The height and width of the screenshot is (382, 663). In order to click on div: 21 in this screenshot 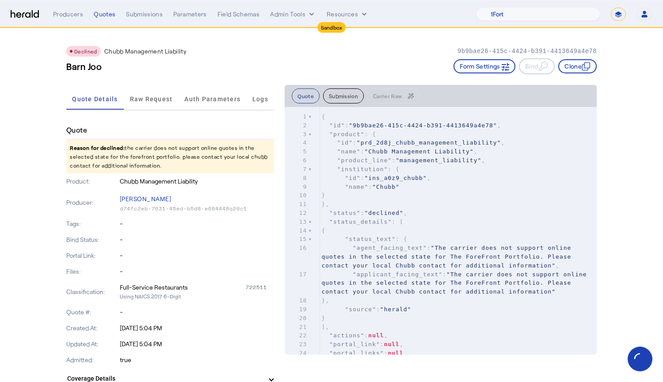, I will do `click(296, 327)`.